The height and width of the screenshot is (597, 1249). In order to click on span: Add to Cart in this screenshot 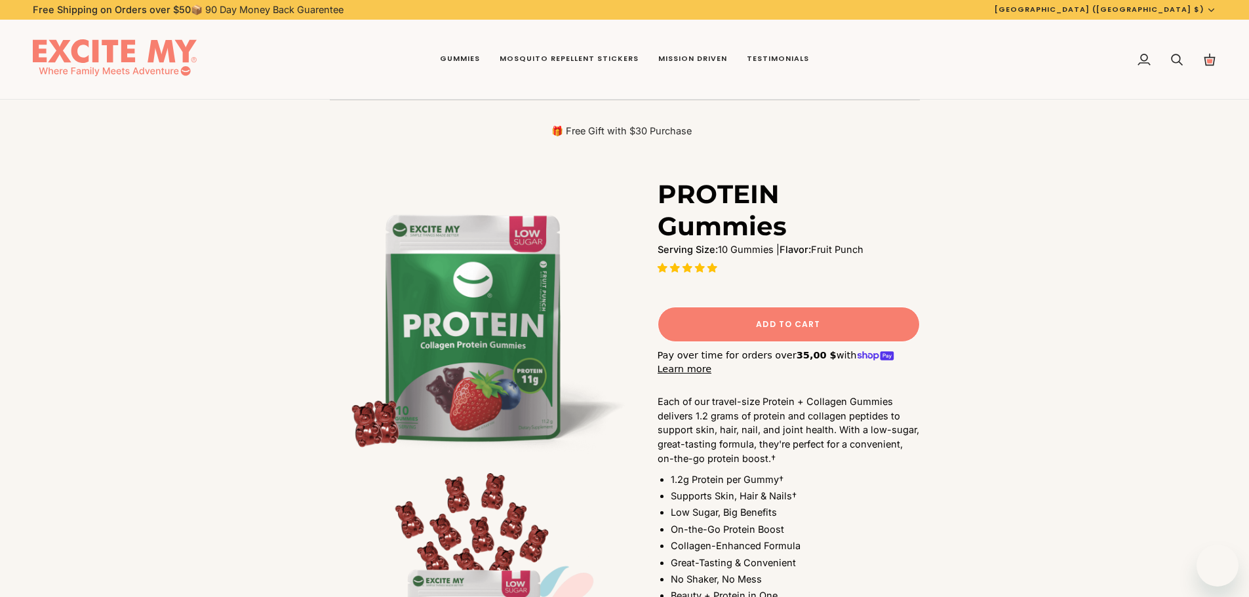, I will do `click(788, 324)`.